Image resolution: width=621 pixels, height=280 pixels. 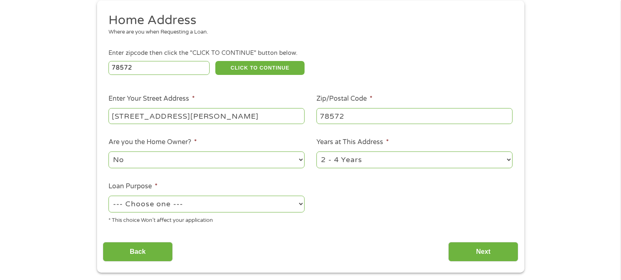 What do you see at coordinates (344, 99) in the screenshot?
I see `label: Zip/Postal Code` at bounding box center [344, 99].